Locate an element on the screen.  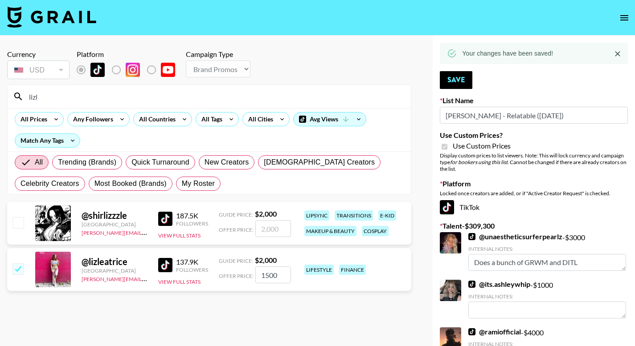
a: @ramiofficial is located at coordinates (494, 332).